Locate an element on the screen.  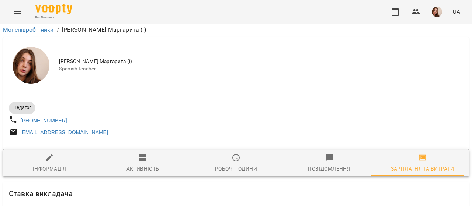
span: UA is located at coordinates (456, 11).